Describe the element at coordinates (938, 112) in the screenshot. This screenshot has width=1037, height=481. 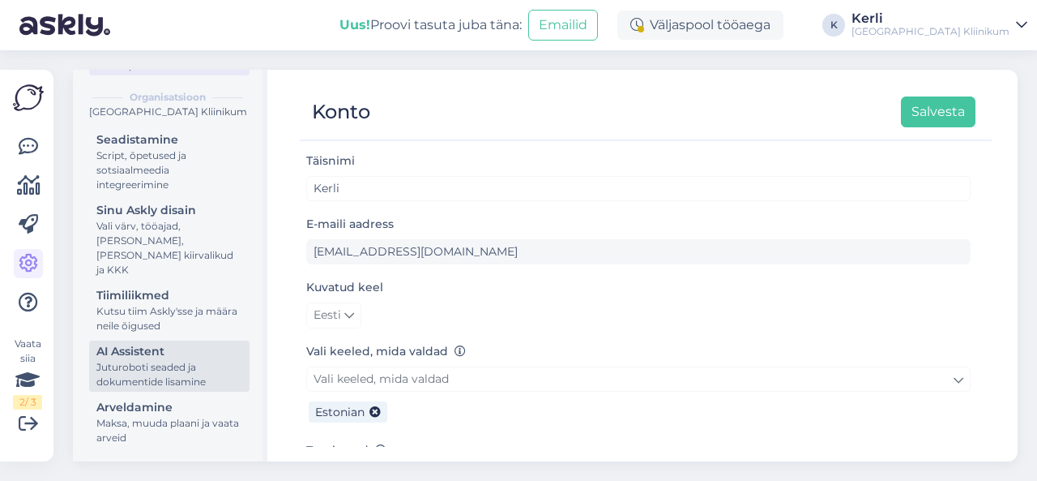
I see `button: Salvesta` at that location.